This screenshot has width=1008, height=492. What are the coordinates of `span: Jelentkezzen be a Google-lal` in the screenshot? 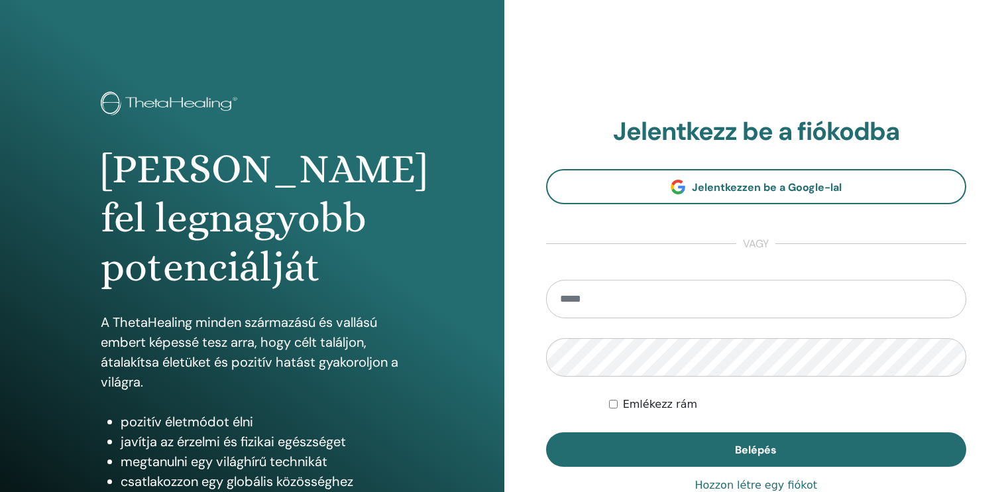 It's located at (767, 187).